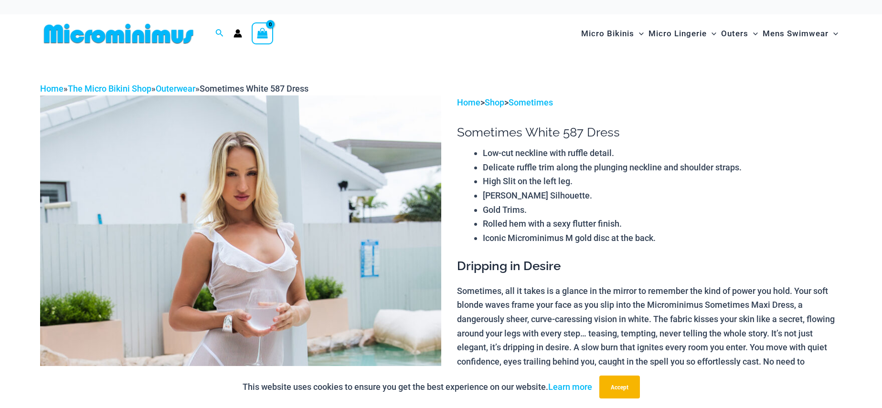  I want to click on span: Micro Lingerie, so click(678, 33).